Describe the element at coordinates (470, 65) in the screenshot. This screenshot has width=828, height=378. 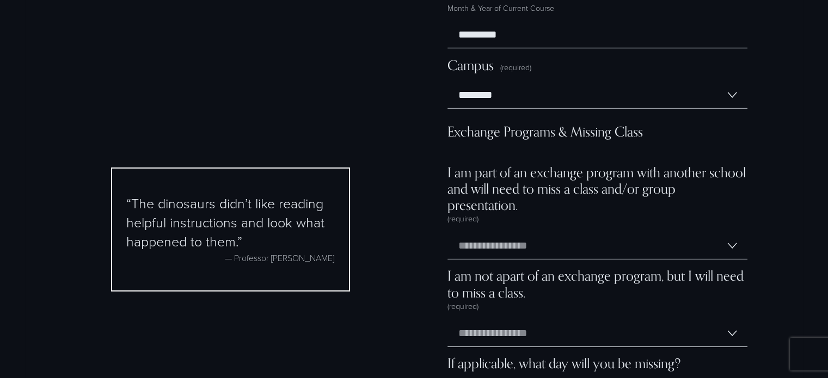
I see `span: Campus` at that location.